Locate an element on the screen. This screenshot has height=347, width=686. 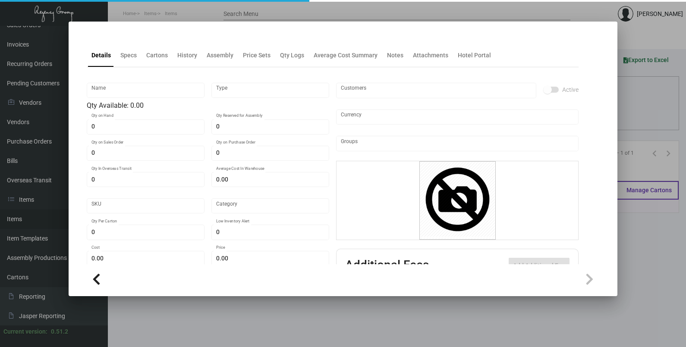
div: Specs is located at coordinates (129, 55).